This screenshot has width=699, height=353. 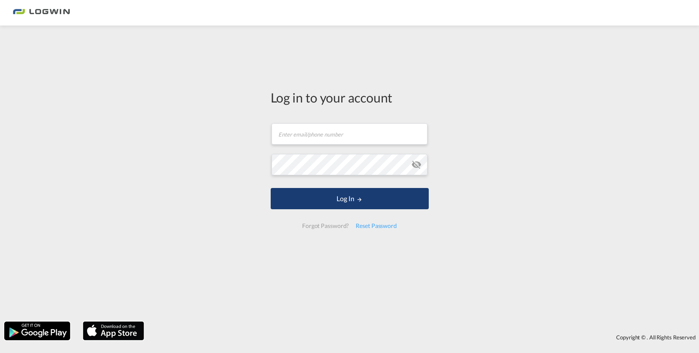 I want to click on input: Enter email/phone number, so click(x=349, y=134).